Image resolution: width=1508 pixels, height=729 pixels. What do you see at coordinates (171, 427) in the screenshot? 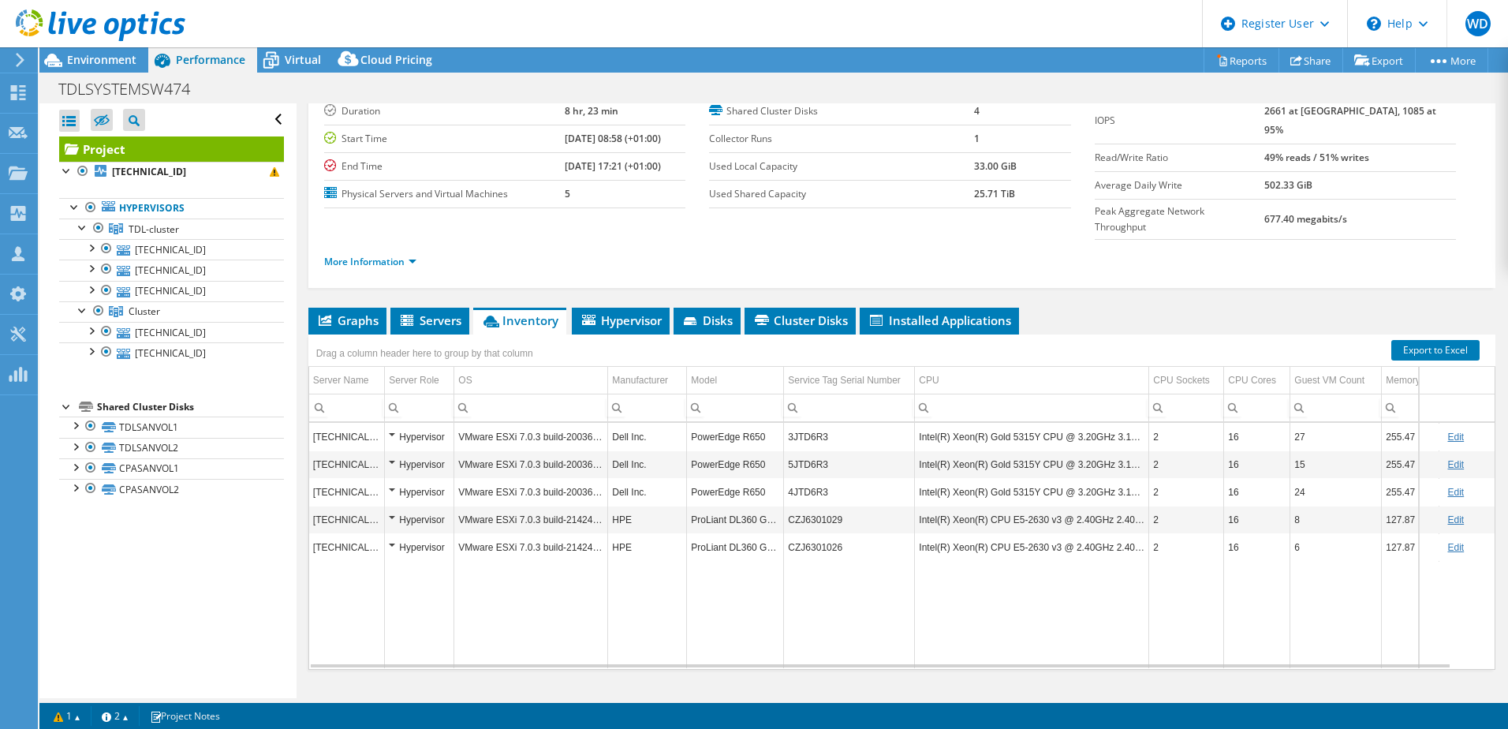
I see `a: TDLSANVOL1` at bounding box center [171, 427].